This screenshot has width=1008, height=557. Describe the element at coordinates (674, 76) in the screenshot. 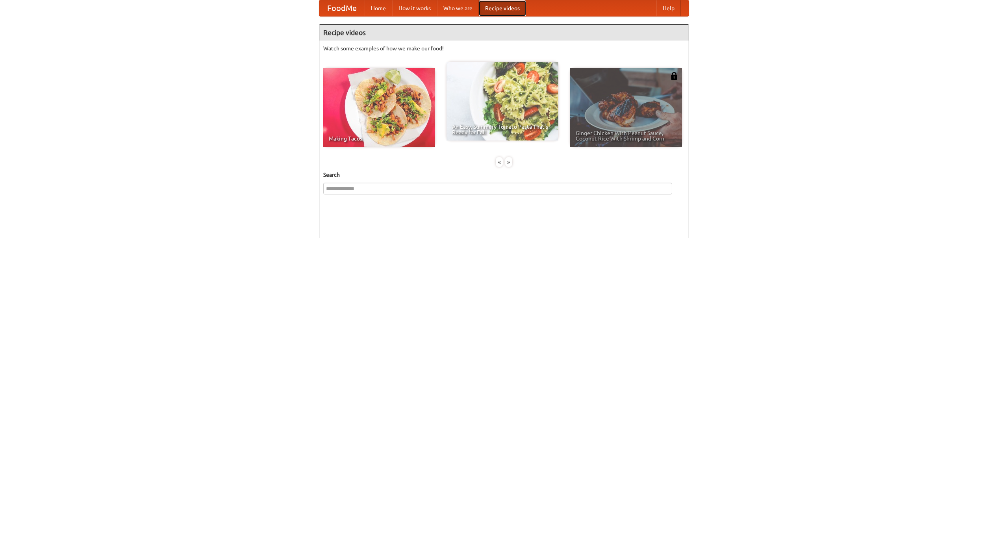

I see `img: 483408.png` at that location.